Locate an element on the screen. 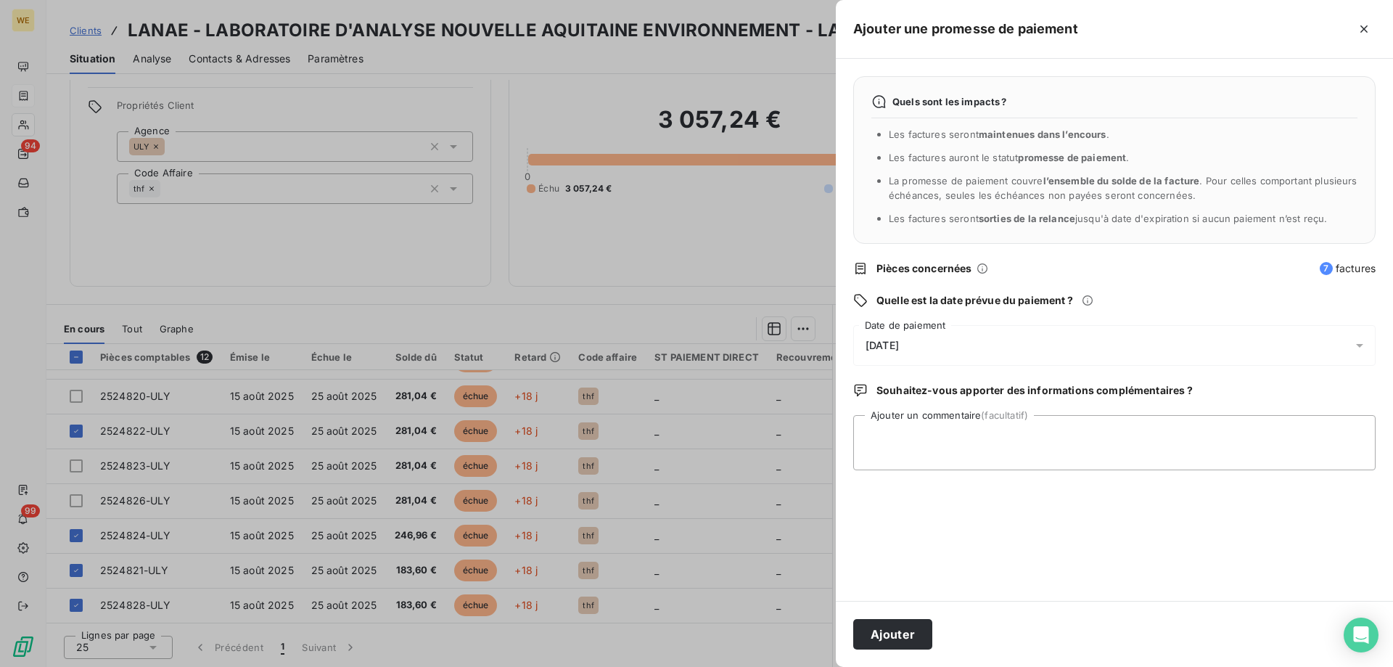 Image resolution: width=1393 pixels, height=667 pixels. span: Pièces concernées is located at coordinates (925, 269).